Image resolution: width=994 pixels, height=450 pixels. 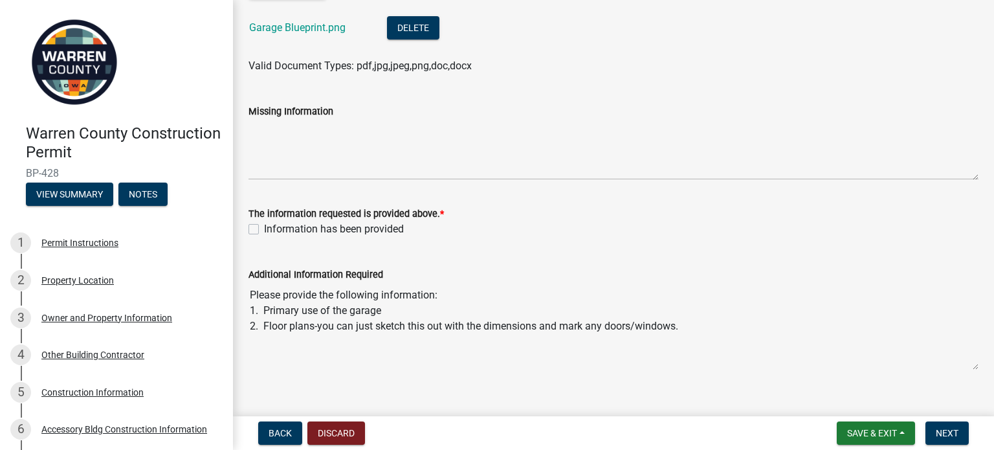 I want to click on a: Garage Blueprint.png, so click(x=297, y=27).